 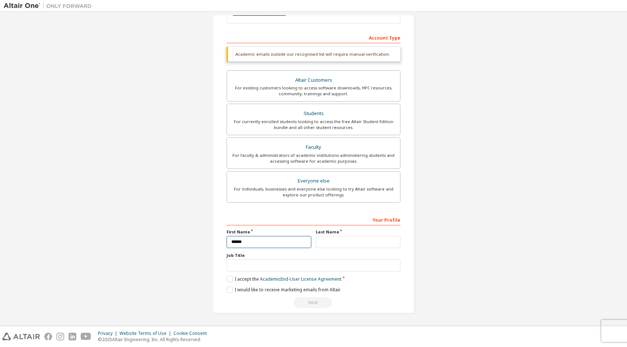 What do you see at coordinates (284, 279) in the screenshot?
I see `label: I accept the` at bounding box center [284, 279].